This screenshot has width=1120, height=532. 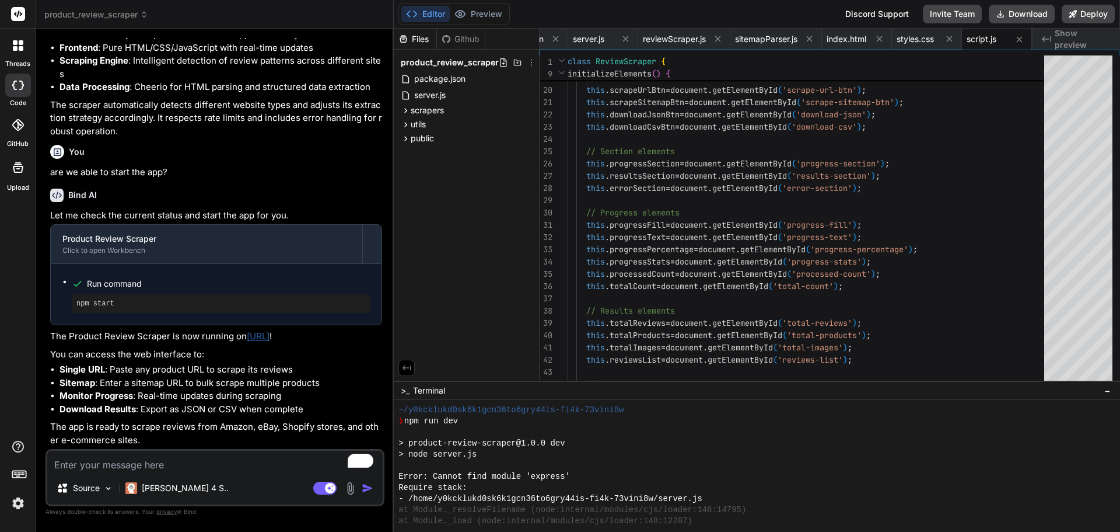 I want to click on span: 'total-count', so click(x=804, y=286).